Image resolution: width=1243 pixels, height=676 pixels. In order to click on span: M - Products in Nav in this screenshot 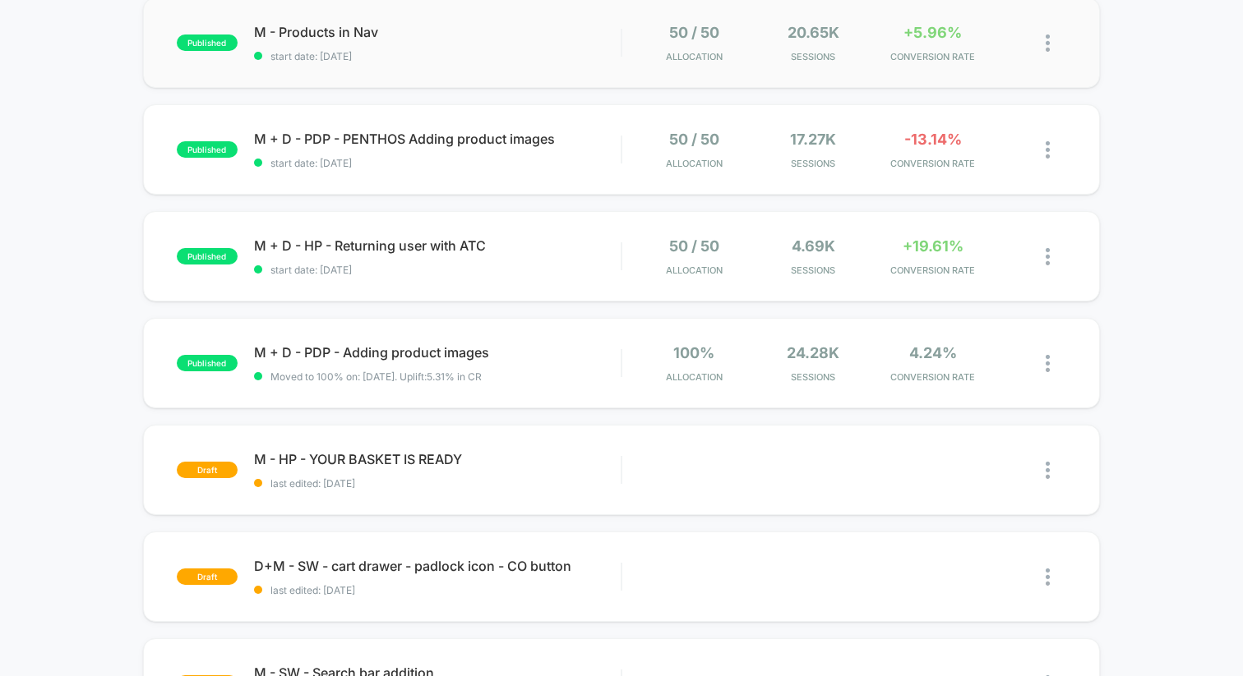, I will do `click(437, 32)`.